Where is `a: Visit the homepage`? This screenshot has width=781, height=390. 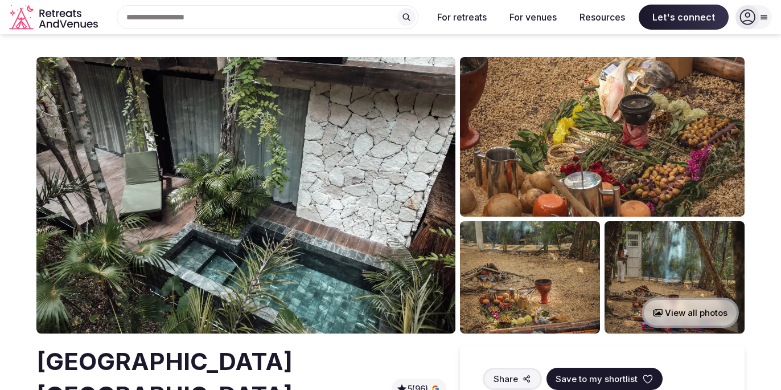 a: Visit the homepage is located at coordinates (55, 17).